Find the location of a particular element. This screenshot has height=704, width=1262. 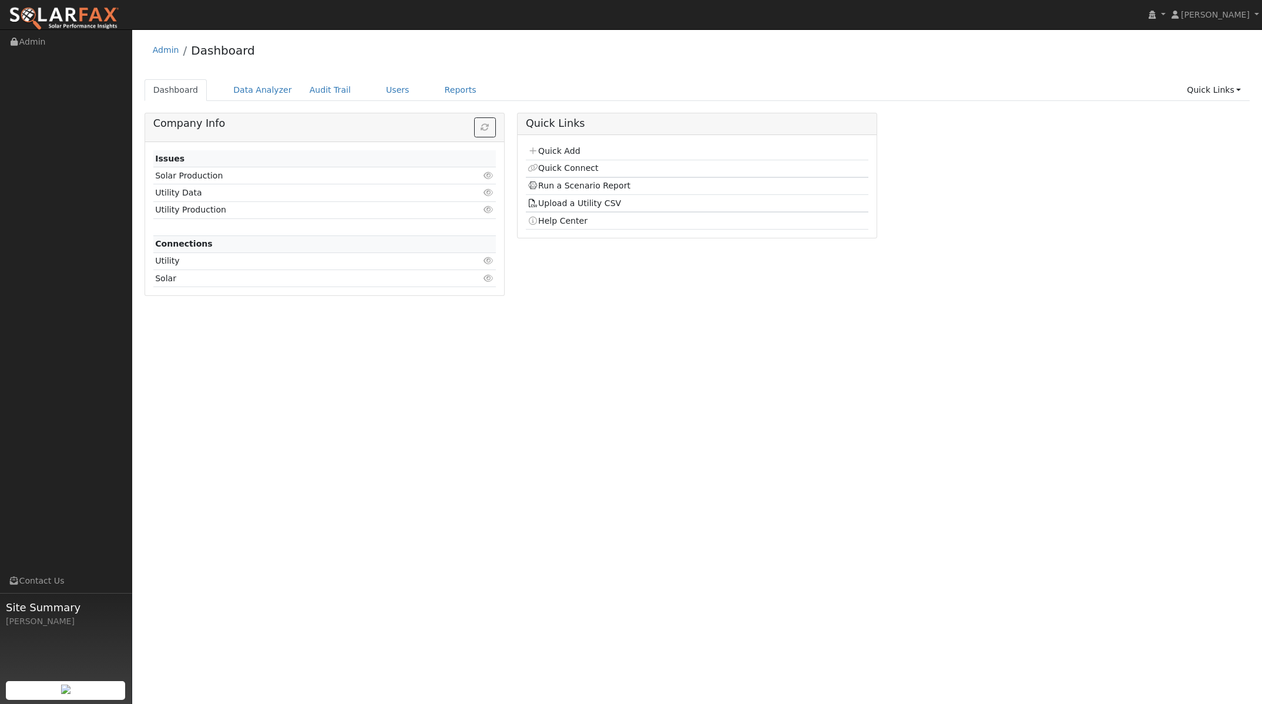

td: Solar is located at coordinates (297, 278).